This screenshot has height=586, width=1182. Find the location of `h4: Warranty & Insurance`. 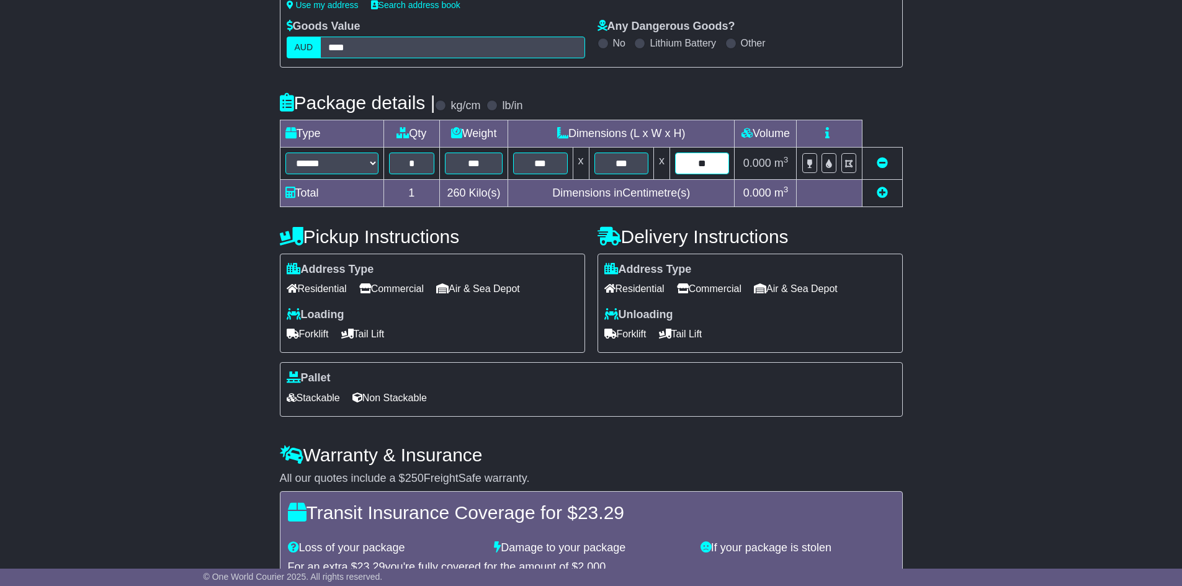

h4: Warranty & Insurance is located at coordinates (591, 455).